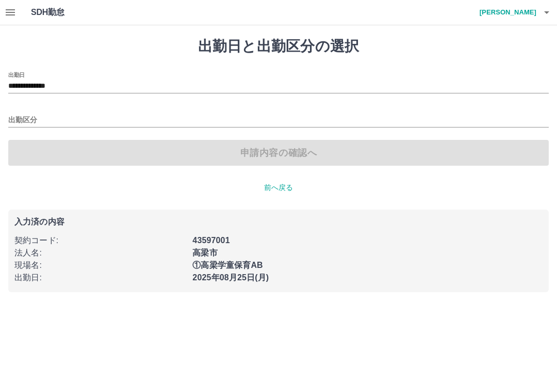 This screenshot has height=382, width=557. What do you see at coordinates (100, 240) in the screenshot?
I see `p: 契約コード :` at bounding box center [100, 240].